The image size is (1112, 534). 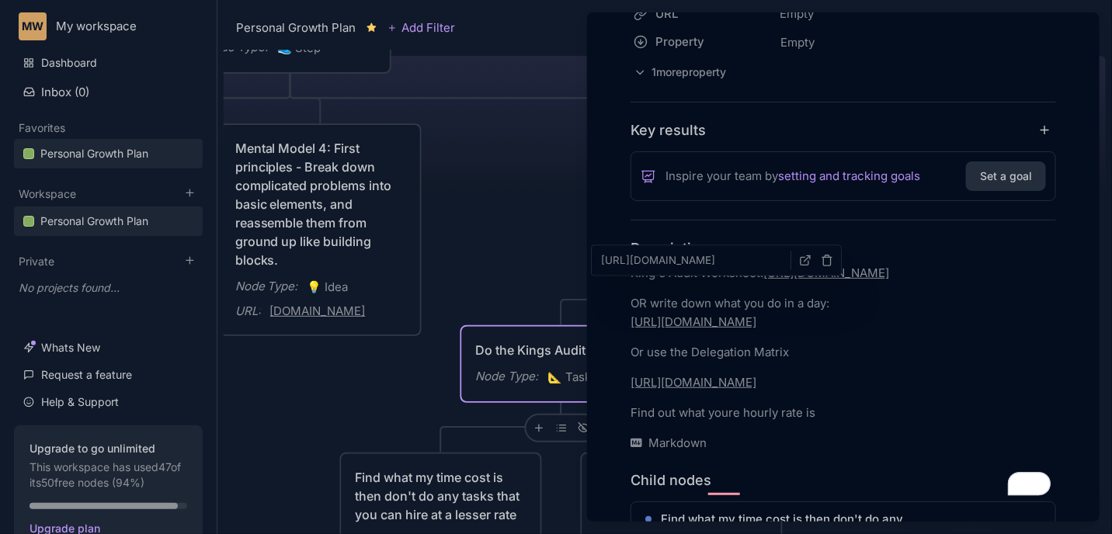 What do you see at coordinates (797, 43) in the screenshot?
I see `span: Empty` at bounding box center [797, 43].